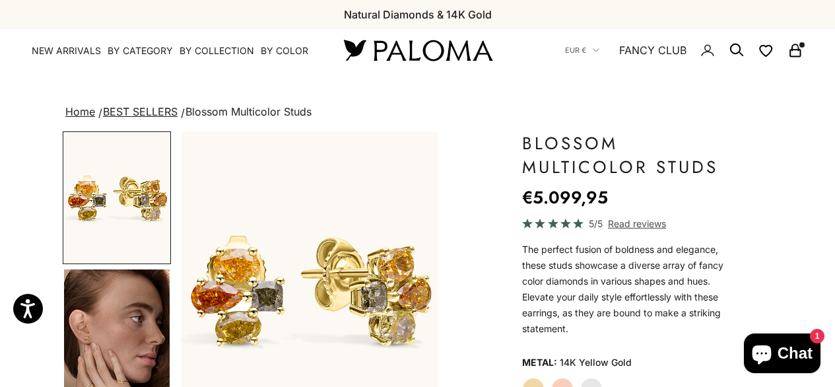 The width and height of the screenshot is (835, 387). What do you see at coordinates (595, 223) in the screenshot?
I see `span: 5/5` at bounding box center [595, 223].